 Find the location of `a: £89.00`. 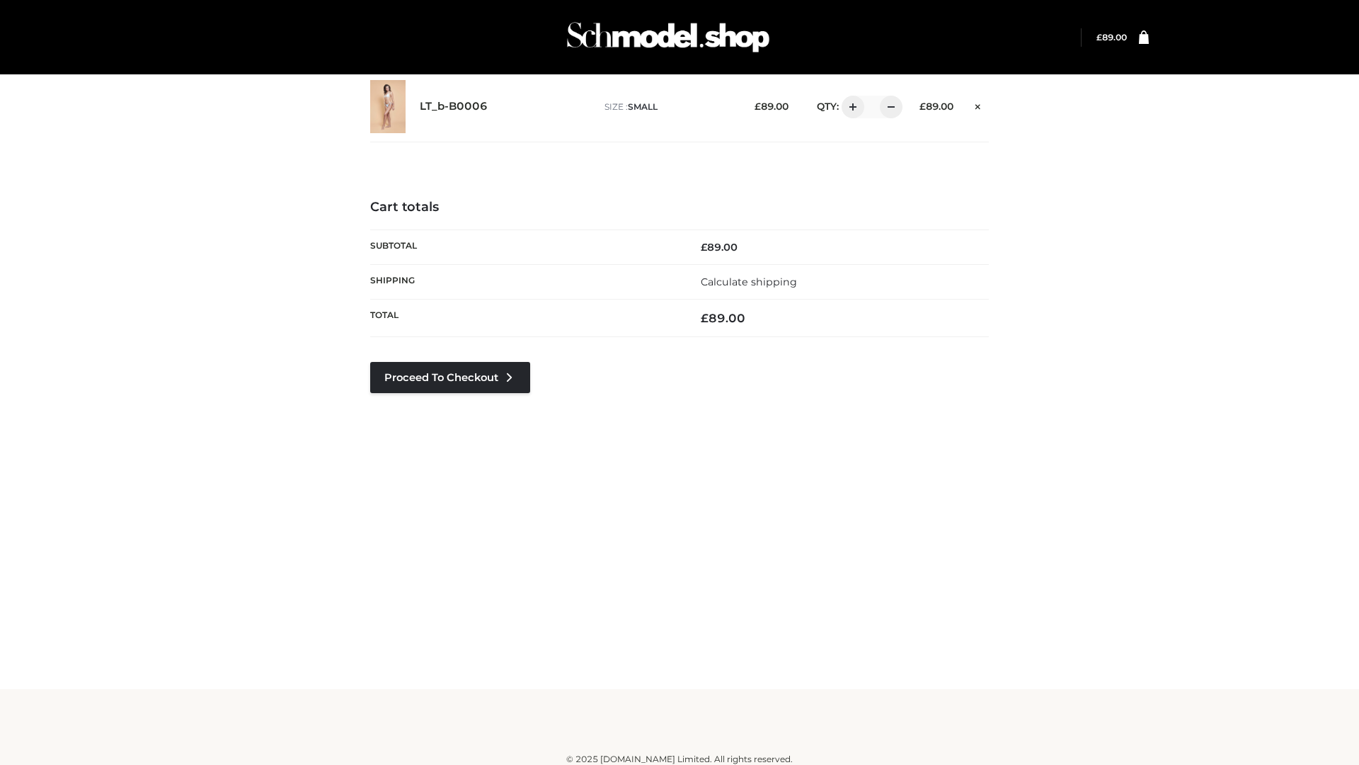

a: £89.00 is located at coordinates (1111, 37).